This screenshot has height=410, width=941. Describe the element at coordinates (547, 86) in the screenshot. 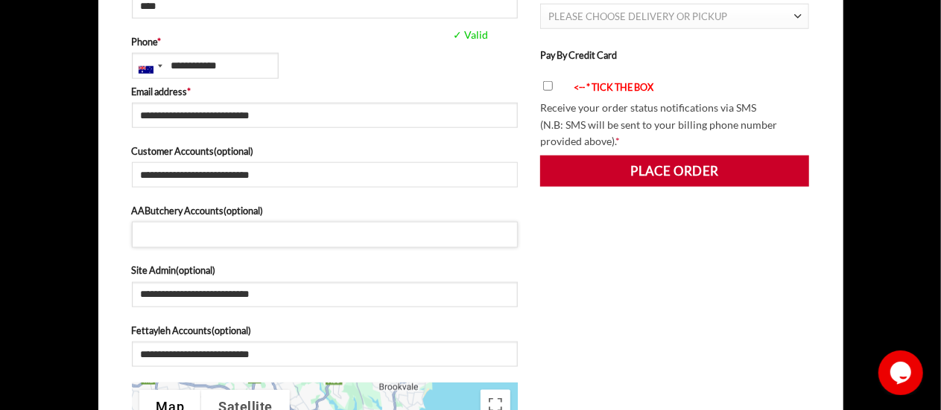

I see `input: <-- * TICK THE BOX` at that location.